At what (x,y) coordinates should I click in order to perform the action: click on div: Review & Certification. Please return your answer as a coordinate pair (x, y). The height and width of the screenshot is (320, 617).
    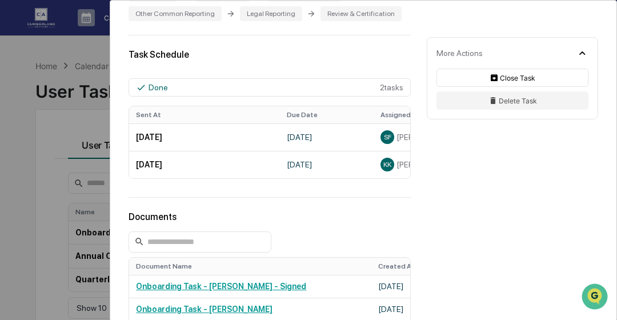
    Looking at the image, I should click on (361, 14).